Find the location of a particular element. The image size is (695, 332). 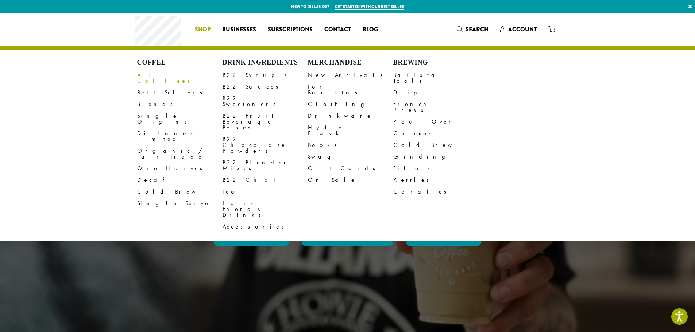

a: Get started with our best seller is located at coordinates (370, 7).